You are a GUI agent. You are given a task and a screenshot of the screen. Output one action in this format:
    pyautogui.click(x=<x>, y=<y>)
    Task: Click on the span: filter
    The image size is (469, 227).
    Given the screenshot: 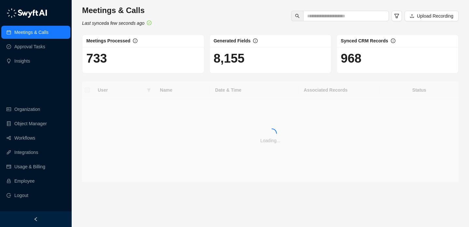 What is the action you would take?
    pyautogui.click(x=397, y=16)
    